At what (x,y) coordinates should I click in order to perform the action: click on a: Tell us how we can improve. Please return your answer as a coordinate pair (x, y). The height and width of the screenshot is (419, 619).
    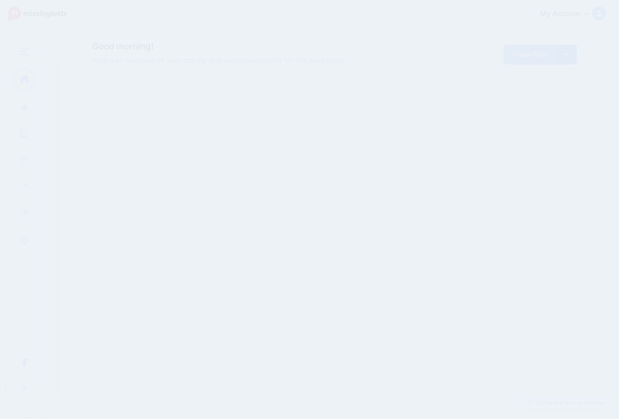
    Looking at the image, I should click on (566, 402).